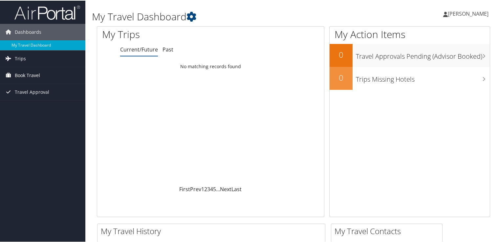 Image resolution: width=499 pixels, height=242 pixels. Describe the element at coordinates (168, 49) in the screenshot. I see `a: Past` at that location.